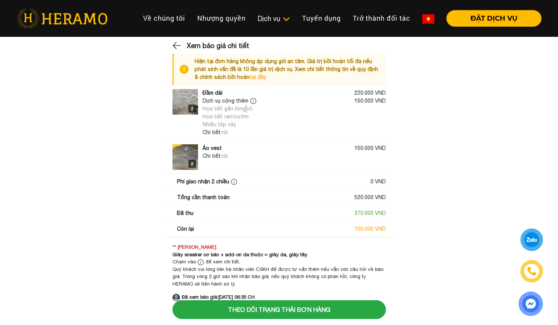  I want to click on a: phone-icon, so click(532, 271).